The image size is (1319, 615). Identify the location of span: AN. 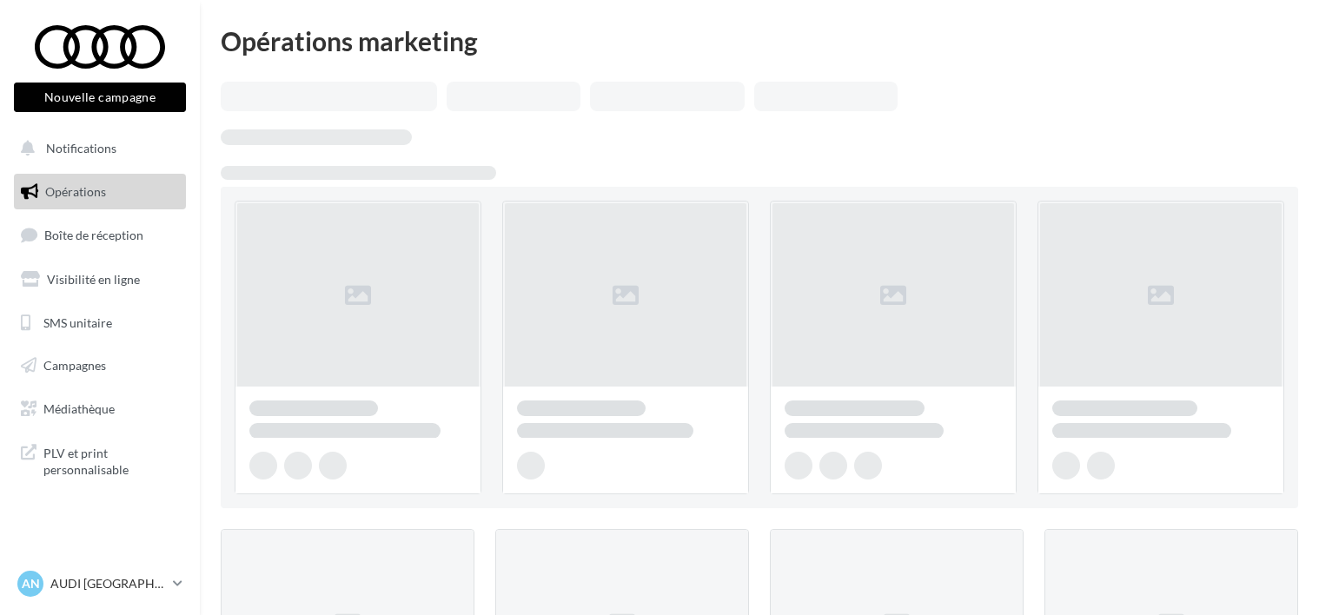
(30, 584).